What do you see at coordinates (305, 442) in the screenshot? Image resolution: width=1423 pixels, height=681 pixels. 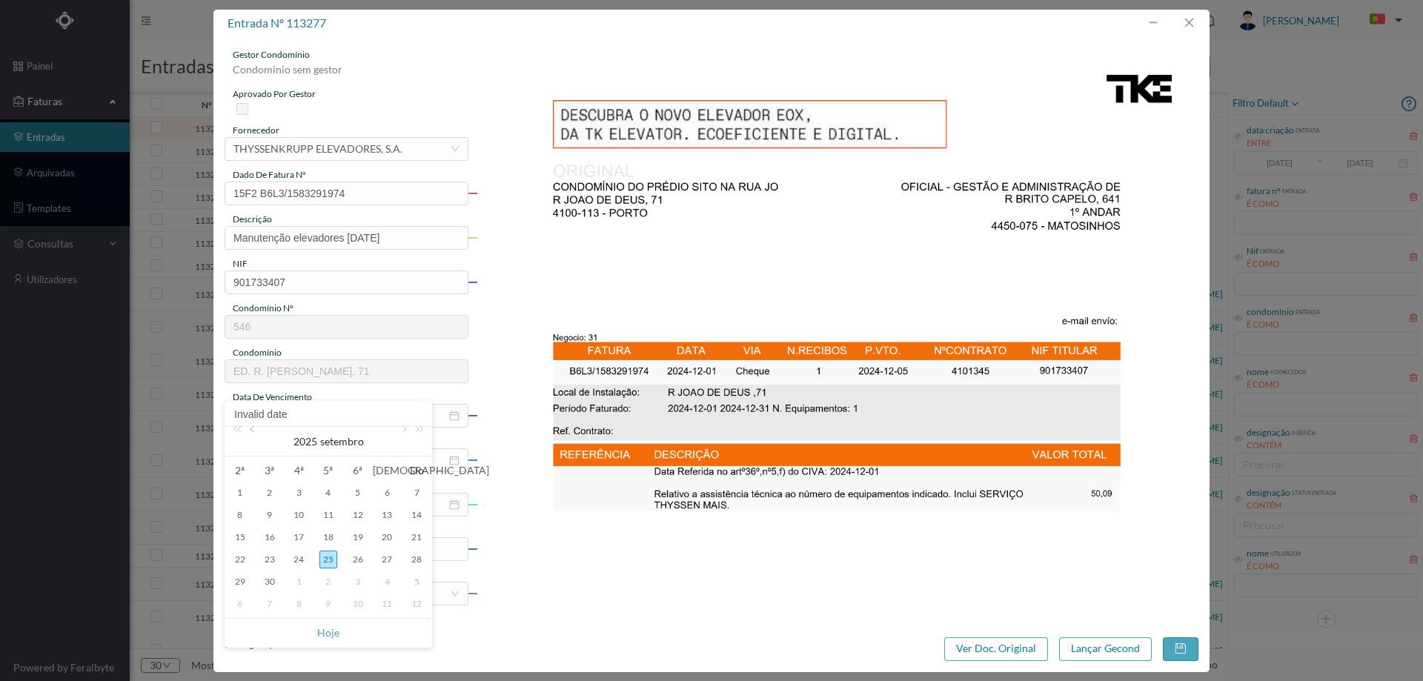 I see `a: 2025` at bounding box center [305, 442].